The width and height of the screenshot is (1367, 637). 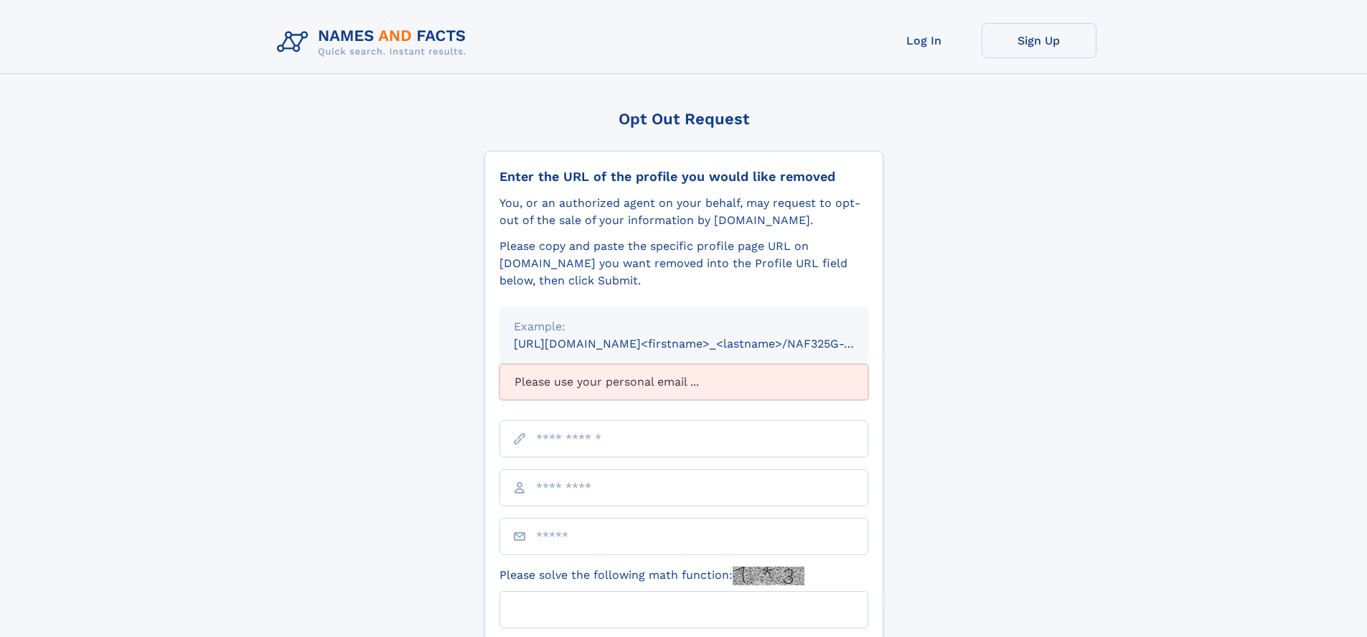 What do you see at coordinates (684, 118) in the screenshot?
I see `div: Opt Out Request` at bounding box center [684, 118].